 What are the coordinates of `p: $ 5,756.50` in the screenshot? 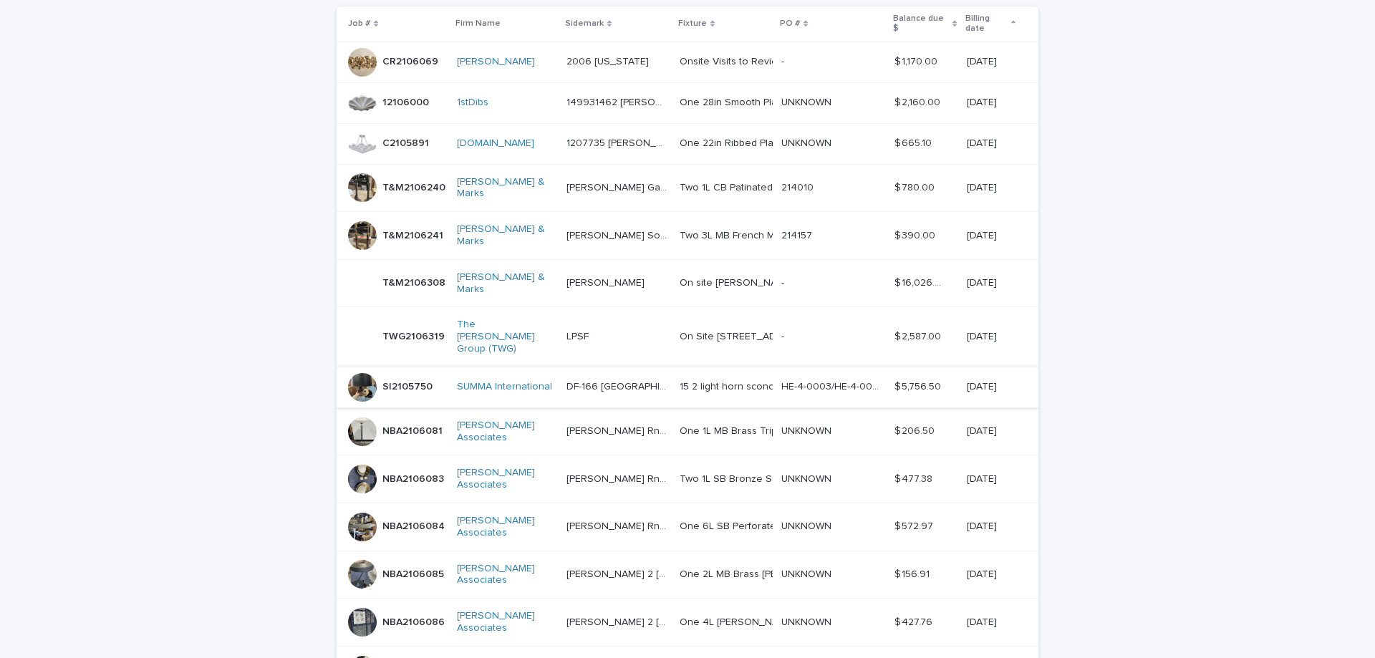 It's located at (919, 385).